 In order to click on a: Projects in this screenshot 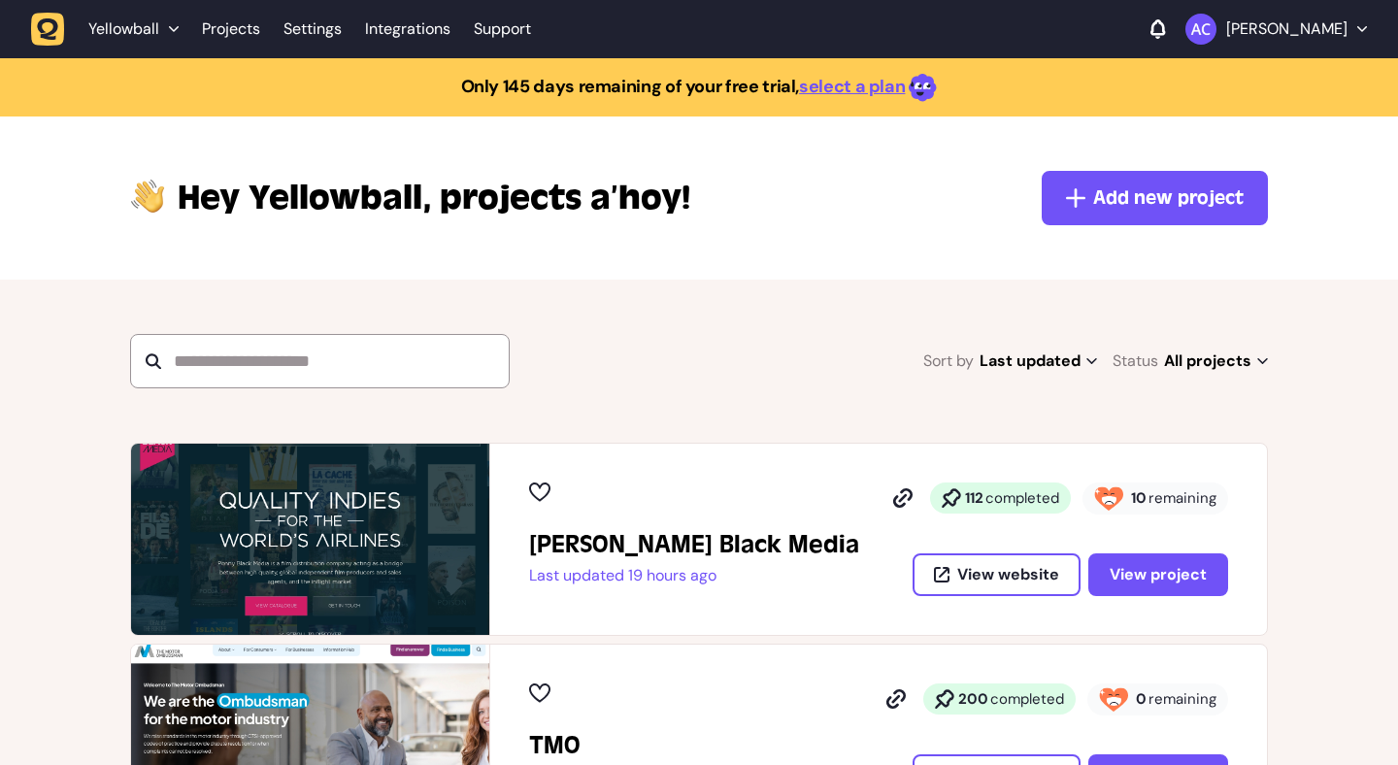, I will do `click(231, 29)`.